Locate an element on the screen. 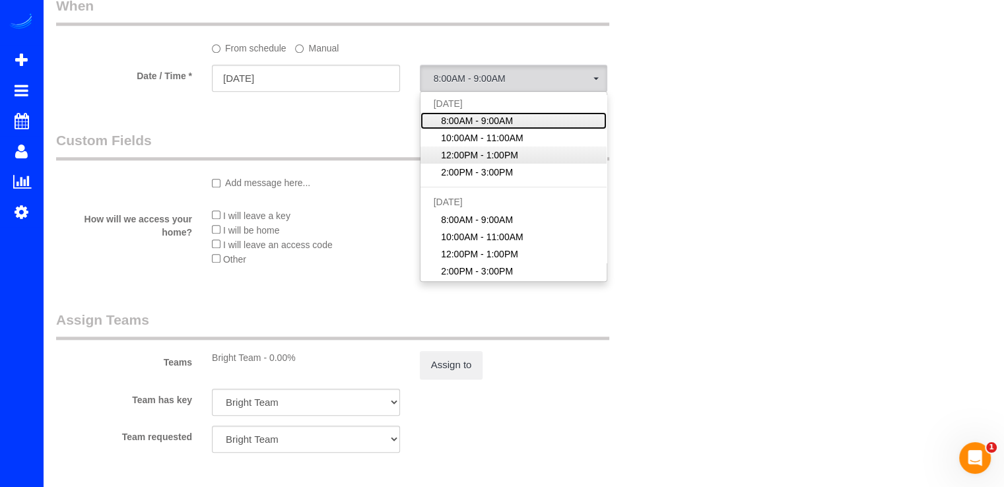  span: I will be home is located at coordinates (252, 230).